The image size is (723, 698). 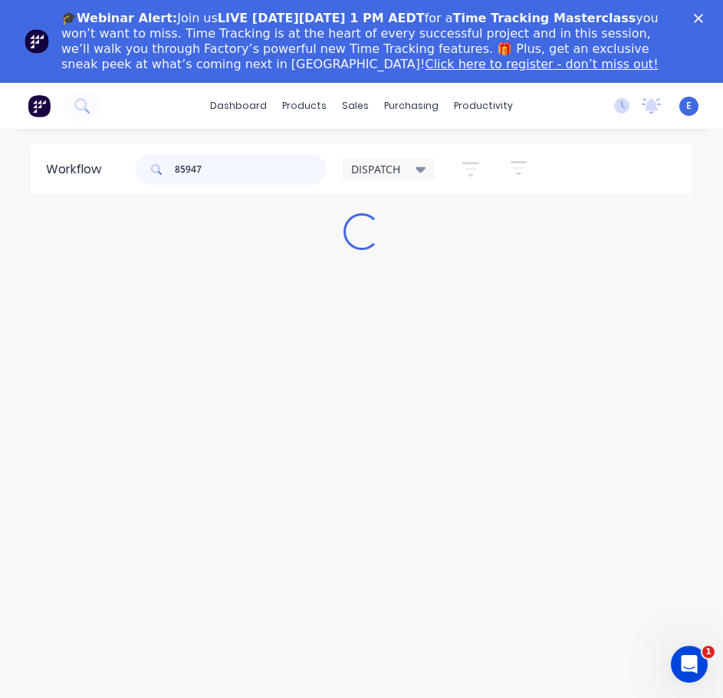 I want to click on div: Join us for a you won’t want to miss. Time Tracking is at the heart of every successful project a..., so click(x=367, y=41).